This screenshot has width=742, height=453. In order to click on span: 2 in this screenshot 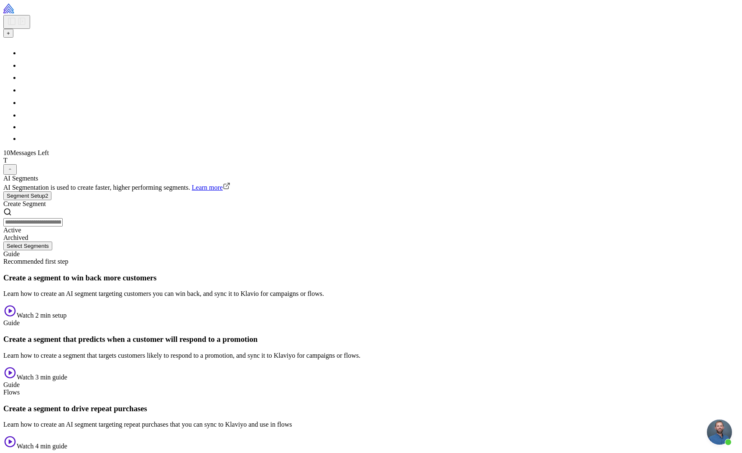, I will do `click(46, 196)`.